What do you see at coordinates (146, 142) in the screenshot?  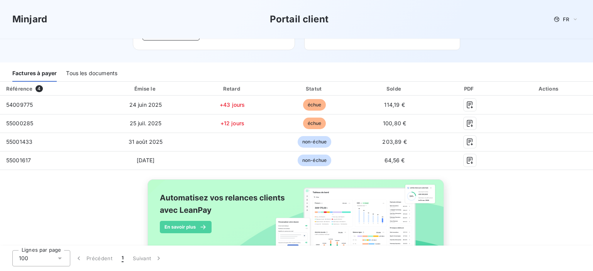 I see `span: 31 août 2025` at bounding box center [146, 142].